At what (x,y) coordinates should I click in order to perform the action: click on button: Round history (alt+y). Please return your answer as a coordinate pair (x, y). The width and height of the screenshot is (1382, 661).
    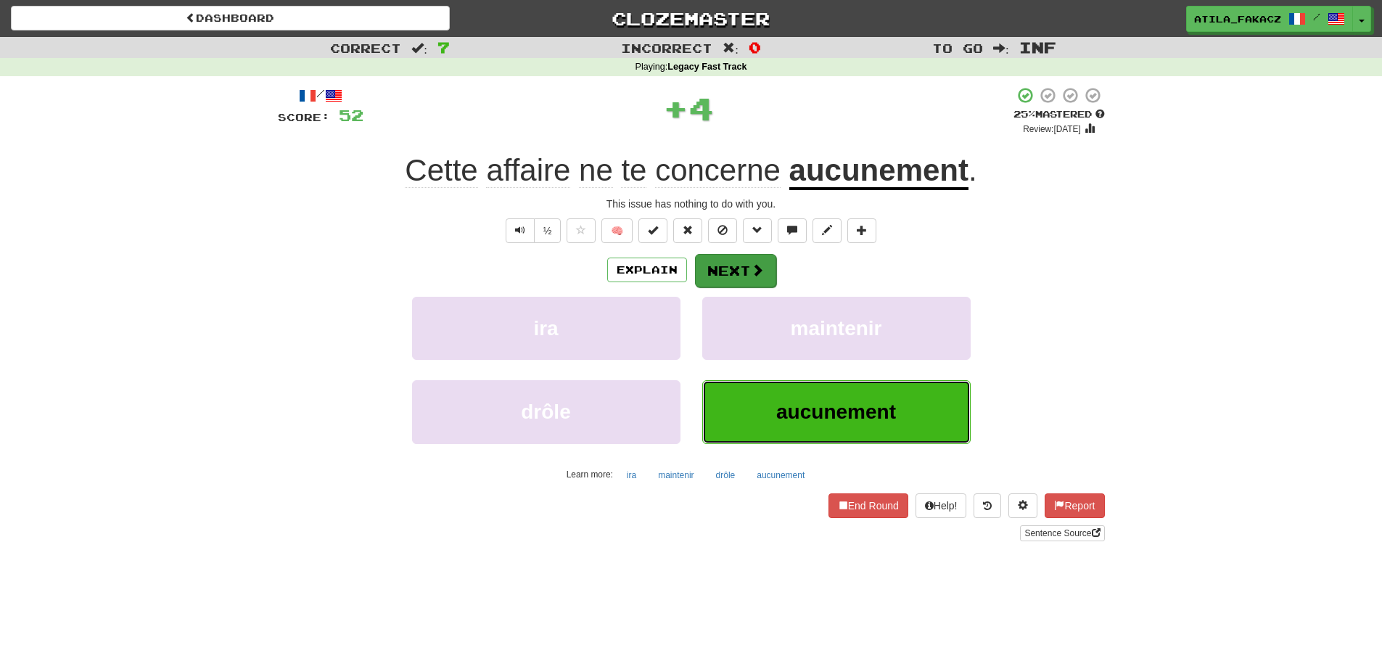
    Looking at the image, I should click on (987, 506).